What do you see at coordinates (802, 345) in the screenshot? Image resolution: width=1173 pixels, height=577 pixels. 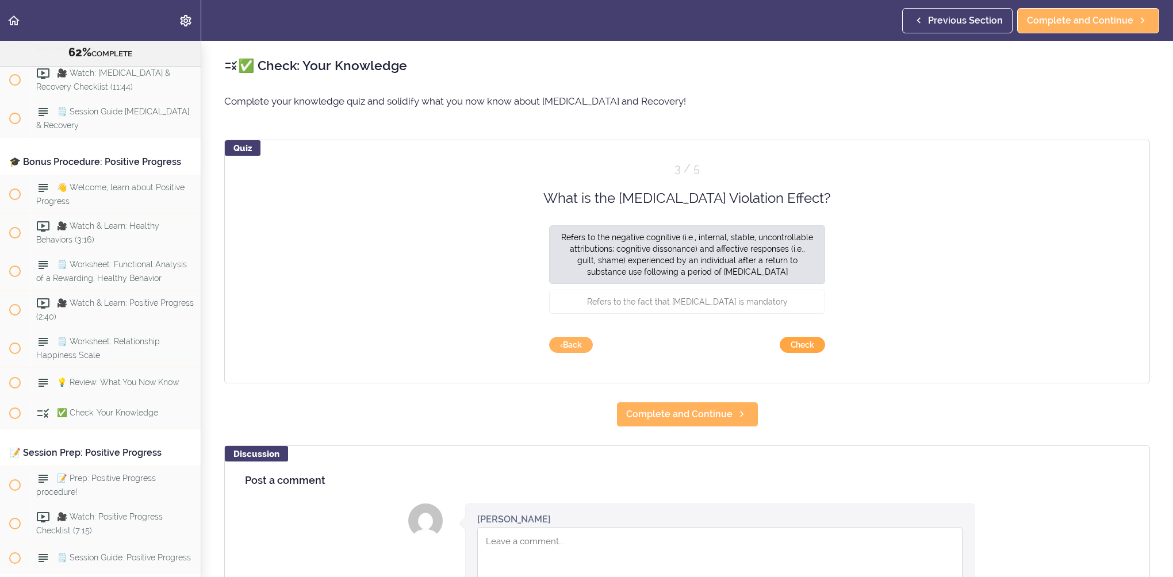 I see `button: submit answer` at bounding box center [802, 345].